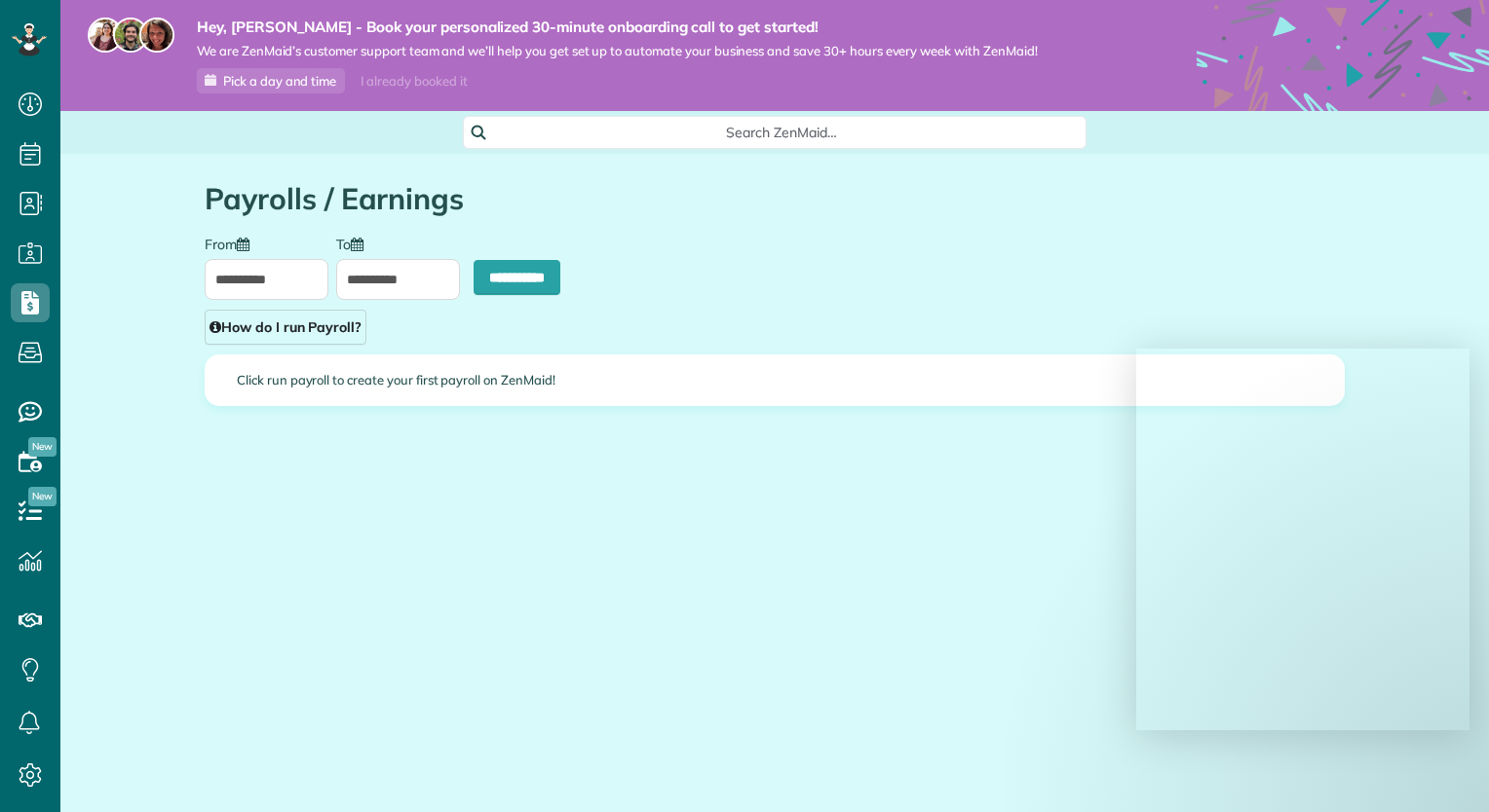 The height and width of the screenshot is (812, 1489). Describe the element at coordinates (131, 35) in the screenshot. I see `img: jorge-587dff0eeaa6aab1f244e6dc62b8924c3b6ad411094392a53c71c6c4a576187d.jpg` at that location.